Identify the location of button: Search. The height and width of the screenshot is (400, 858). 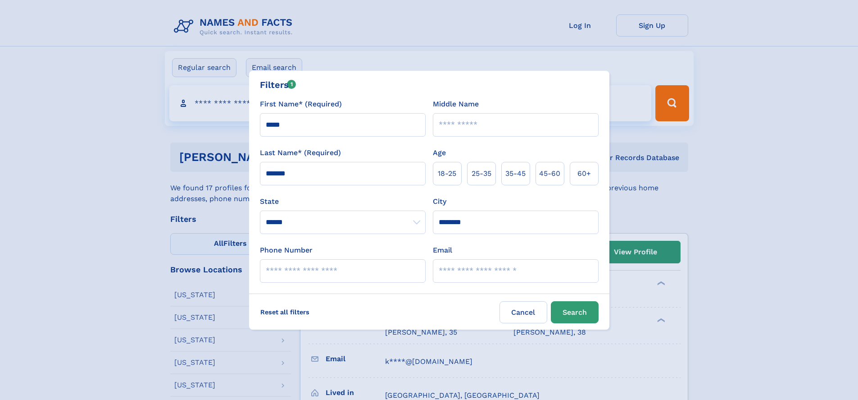
(575, 312).